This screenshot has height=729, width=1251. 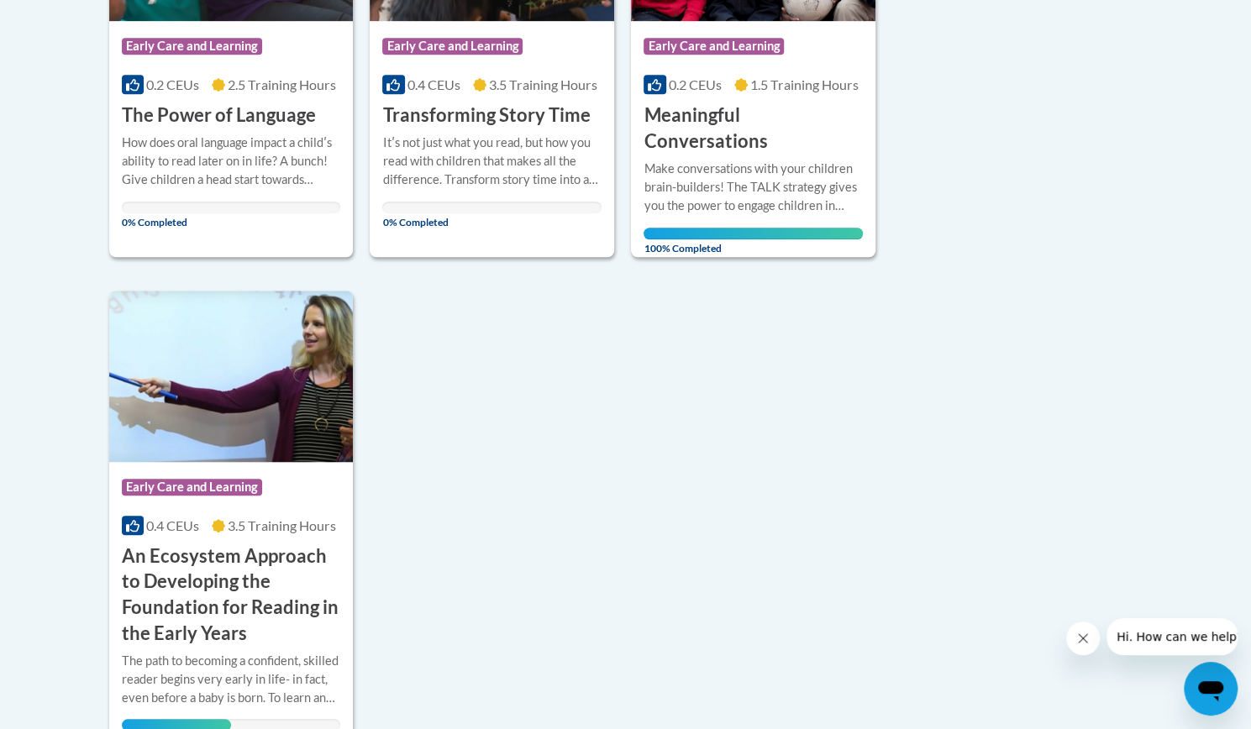 I want to click on div: How does oral language impact a childʹs ability to read later on in life? A bunch! Give children ..., so click(x=231, y=161).